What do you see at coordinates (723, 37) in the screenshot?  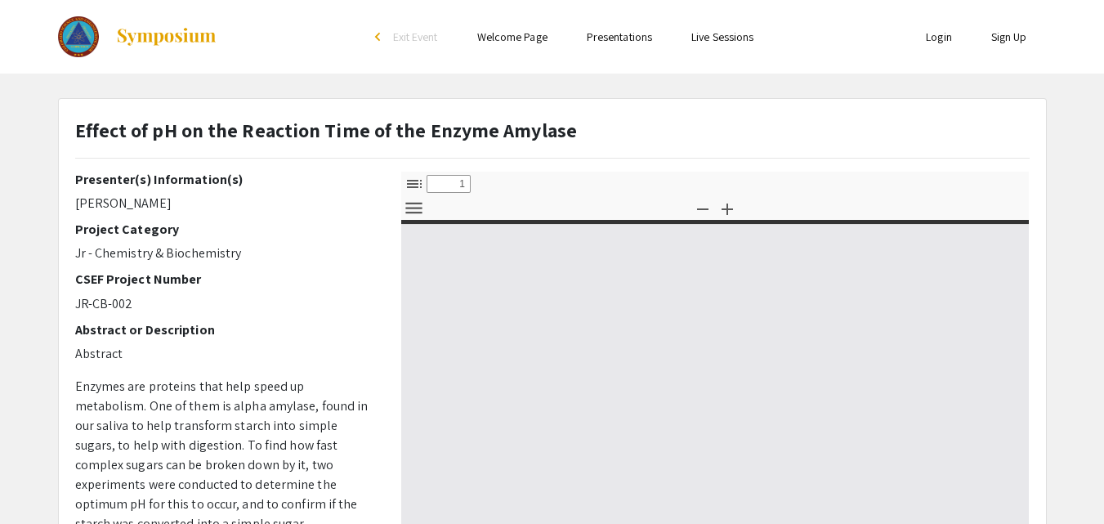 I see `a: Live Sessions` at bounding box center [723, 37].